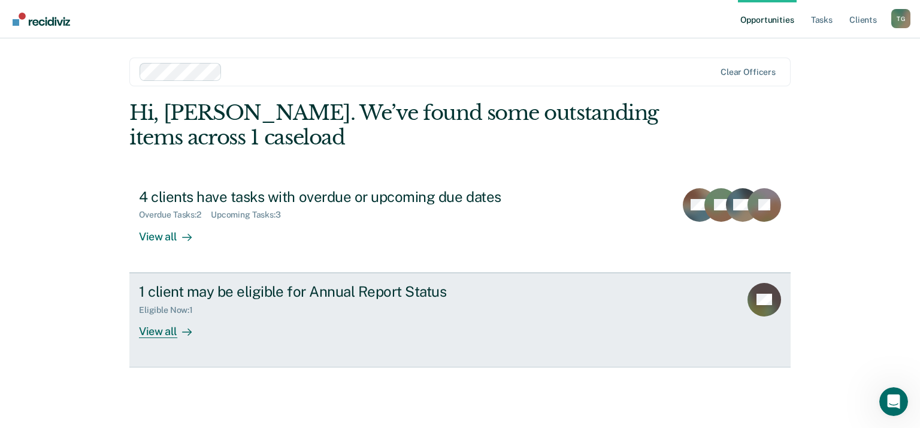  I want to click on div: T G, so click(901, 19).